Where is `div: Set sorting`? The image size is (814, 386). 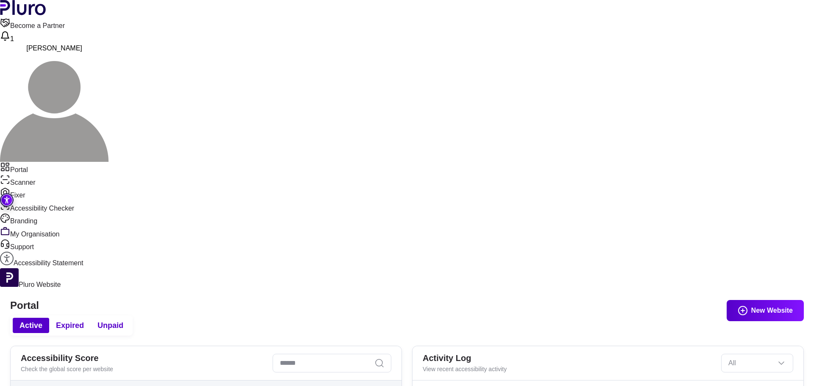
div: Set sorting is located at coordinates (758, 364).